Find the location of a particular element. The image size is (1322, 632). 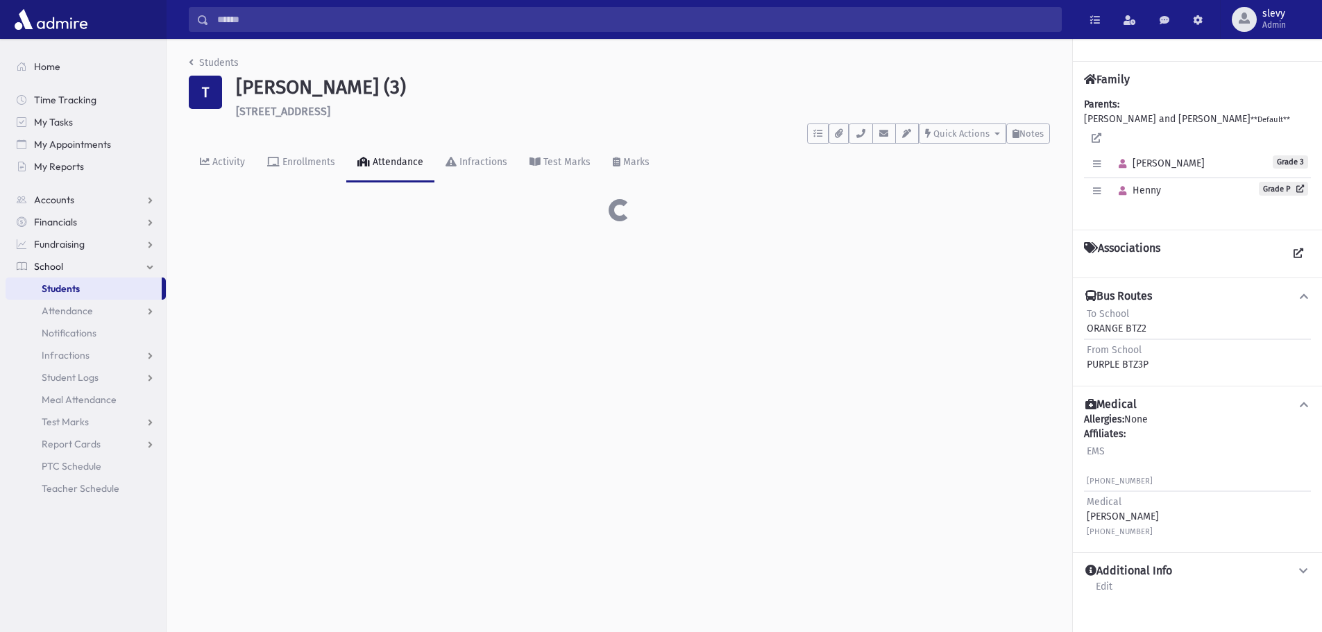

span: Fundraising is located at coordinates (59, 244).